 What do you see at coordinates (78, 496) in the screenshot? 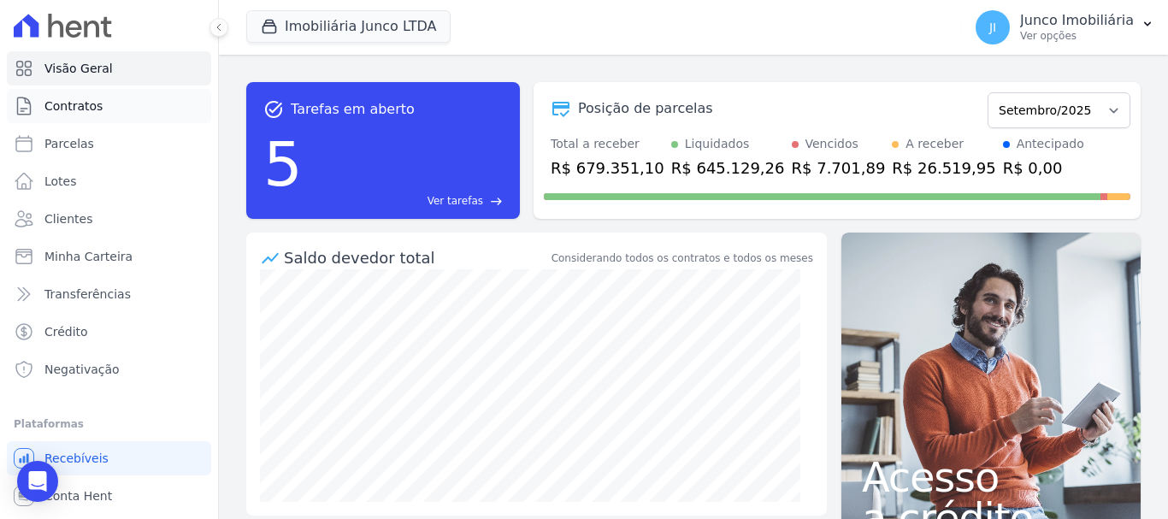
I see `span: Conta Hent` at bounding box center [78, 496].